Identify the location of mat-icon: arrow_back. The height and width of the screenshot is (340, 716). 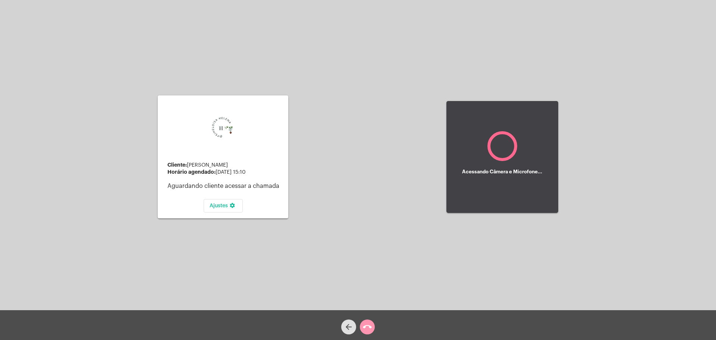
(348, 327).